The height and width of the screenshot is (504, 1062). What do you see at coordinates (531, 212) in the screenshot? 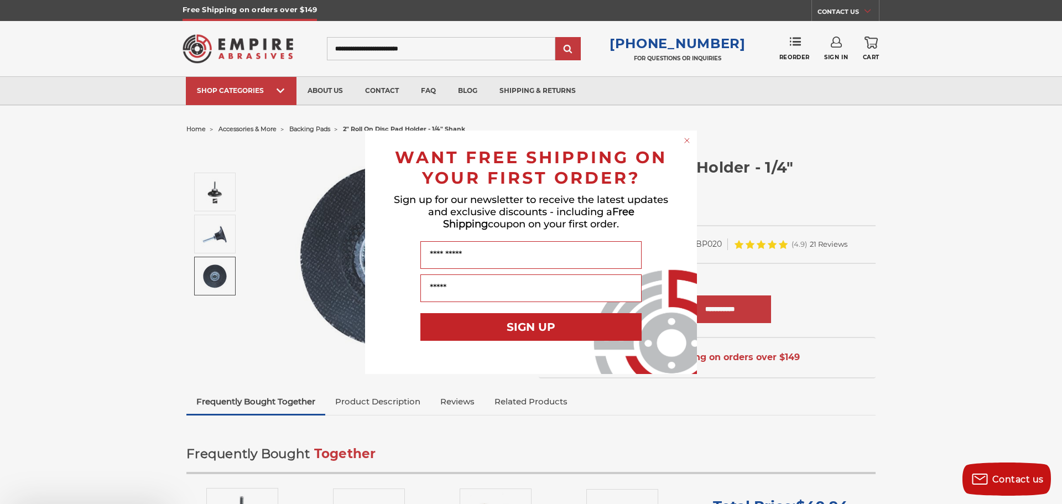
I see `span: Sign up for our newsletter to receive the latest updates and exclusive discounts - including a co...` at bounding box center [531, 212].